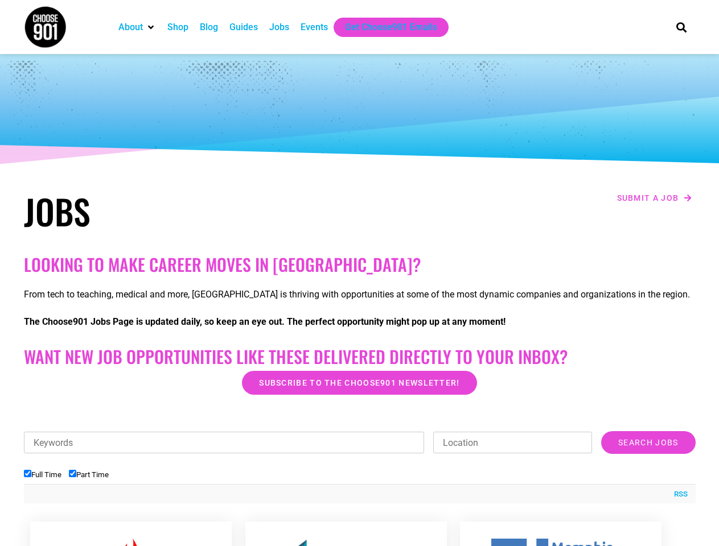  Describe the element at coordinates (360, 357) in the screenshot. I see `h2: Want New Job Opportunities like these Delivered Directly to your Inbox?` at that location.